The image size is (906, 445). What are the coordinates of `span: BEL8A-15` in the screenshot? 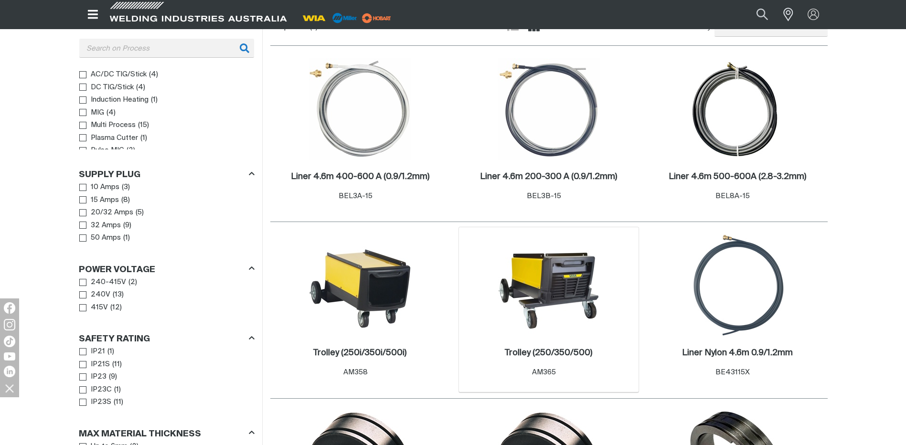 It's located at (733, 196).